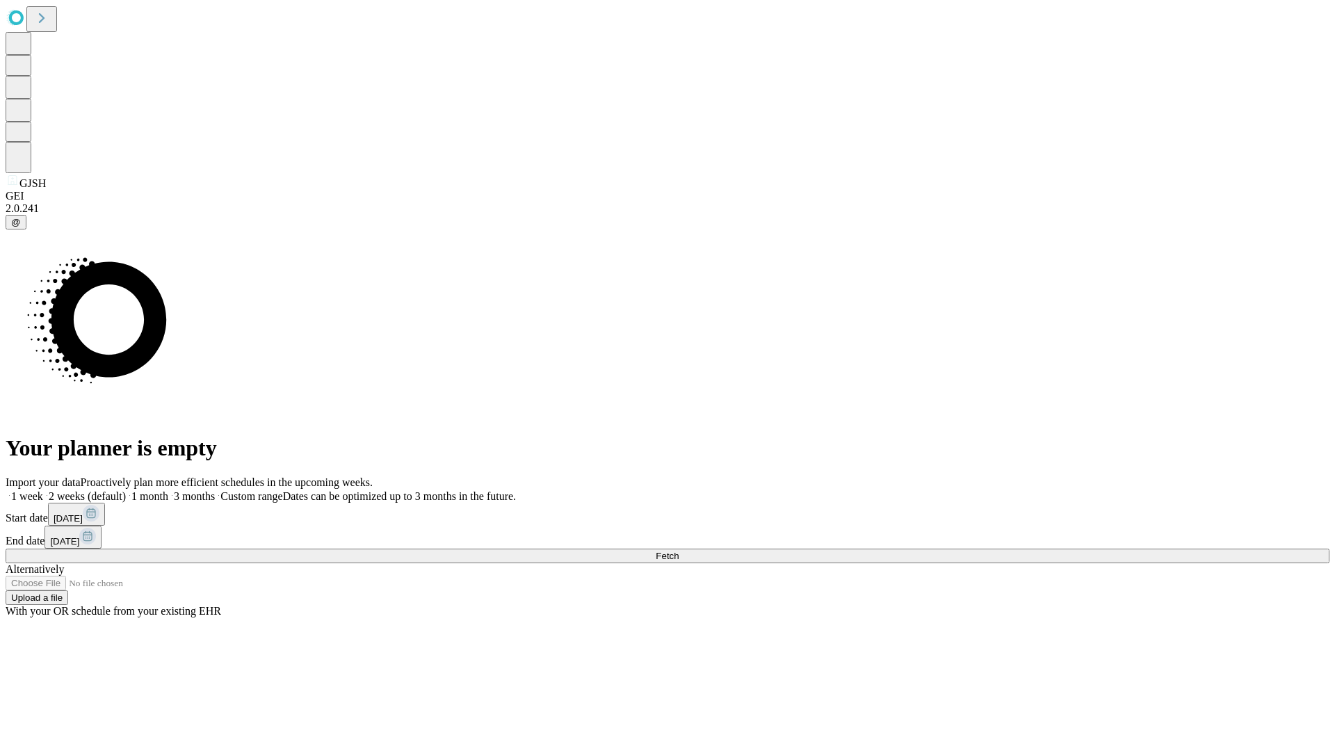 Image resolution: width=1335 pixels, height=751 pixels. Describe the element at coordinates (667, 448) in the screenshot. I see `h1: Your planner is empty` at that location.